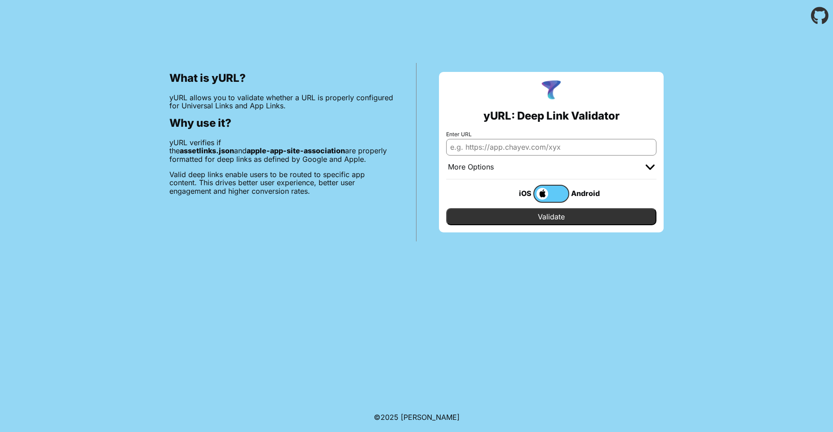 This screenshot has width=833, height=432. What do you see at coordinates (296, 151) in the screenshot?
I see `b: apple-app-site-association` at bounding box center [296, 151].